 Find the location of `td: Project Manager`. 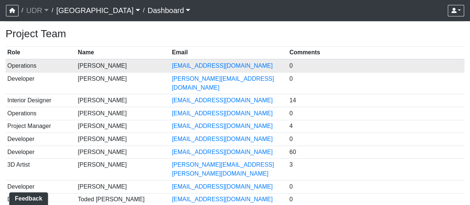

td: Project Manager is located at coordinates (41, 126).